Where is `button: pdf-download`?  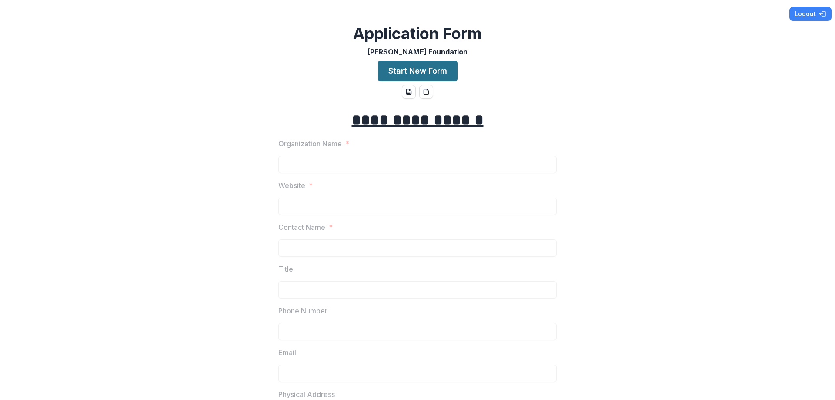 button: pdf-download is located at coordinates (426, 92).